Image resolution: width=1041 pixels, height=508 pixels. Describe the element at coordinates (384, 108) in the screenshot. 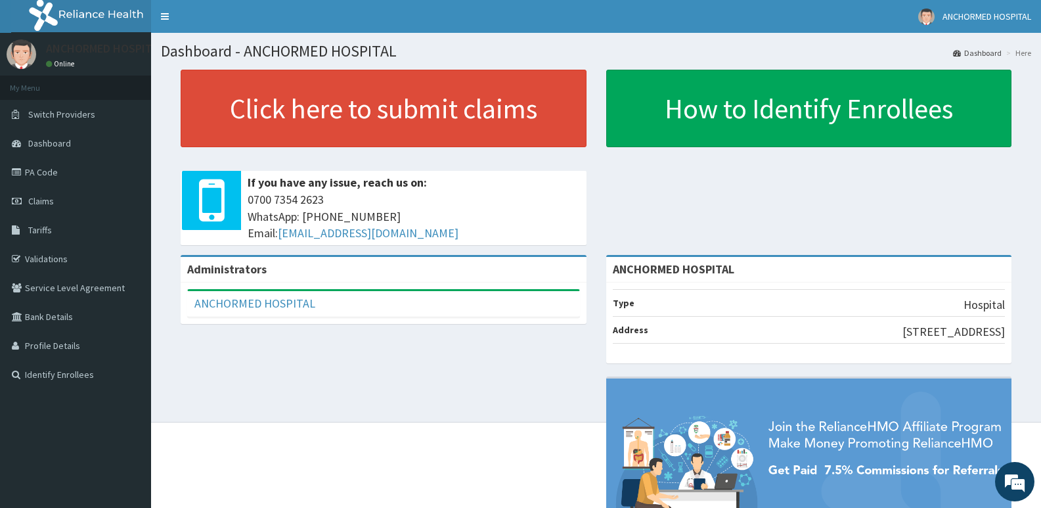

I see `a: Click here to submit claims` at that location.